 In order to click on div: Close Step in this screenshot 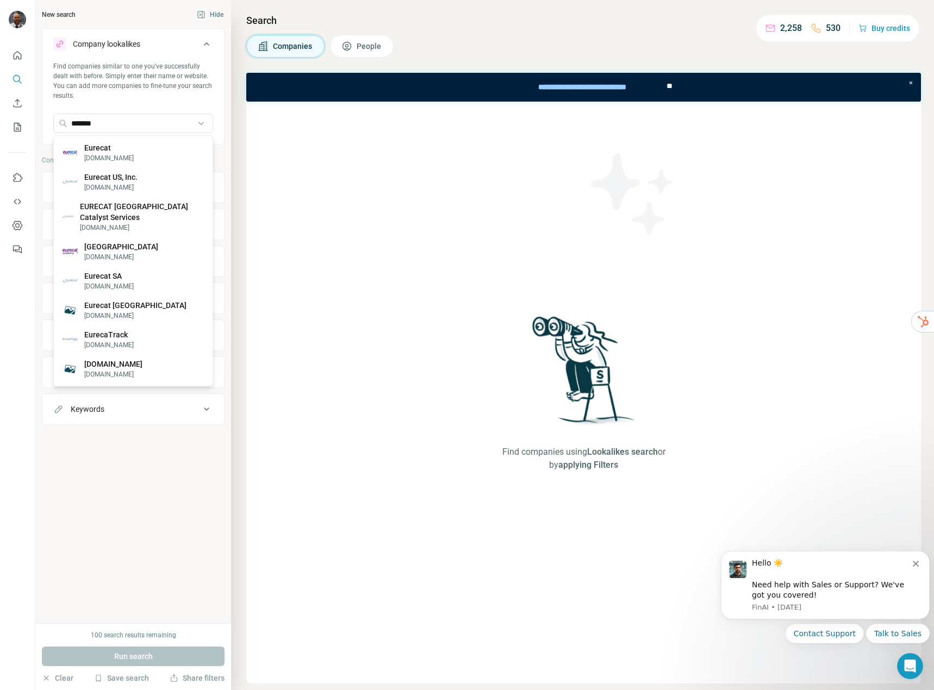, I will do `click(664, 10)`.